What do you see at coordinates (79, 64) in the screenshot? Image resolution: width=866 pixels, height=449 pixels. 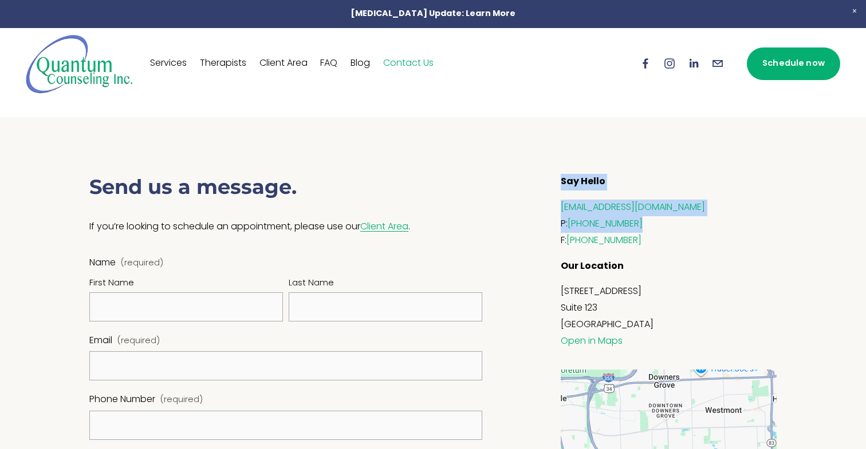 I see `img: Quantum Counseling Inc. | Change starts here.` at bounding box center [79, 64].